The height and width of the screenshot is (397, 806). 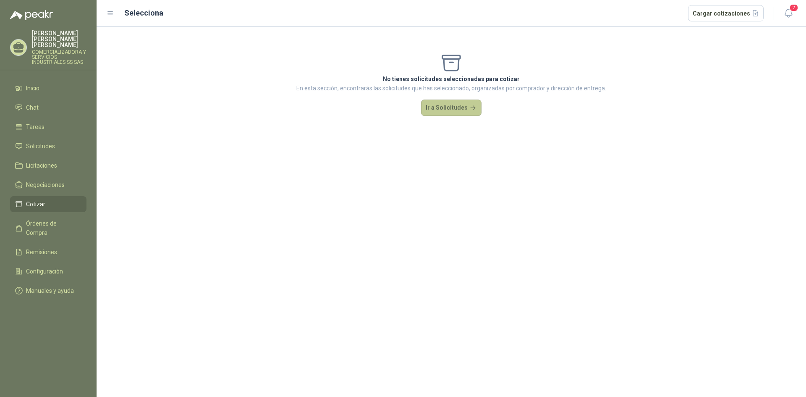 I want to click on a: Solicitudes, so click(x=48, y=146).